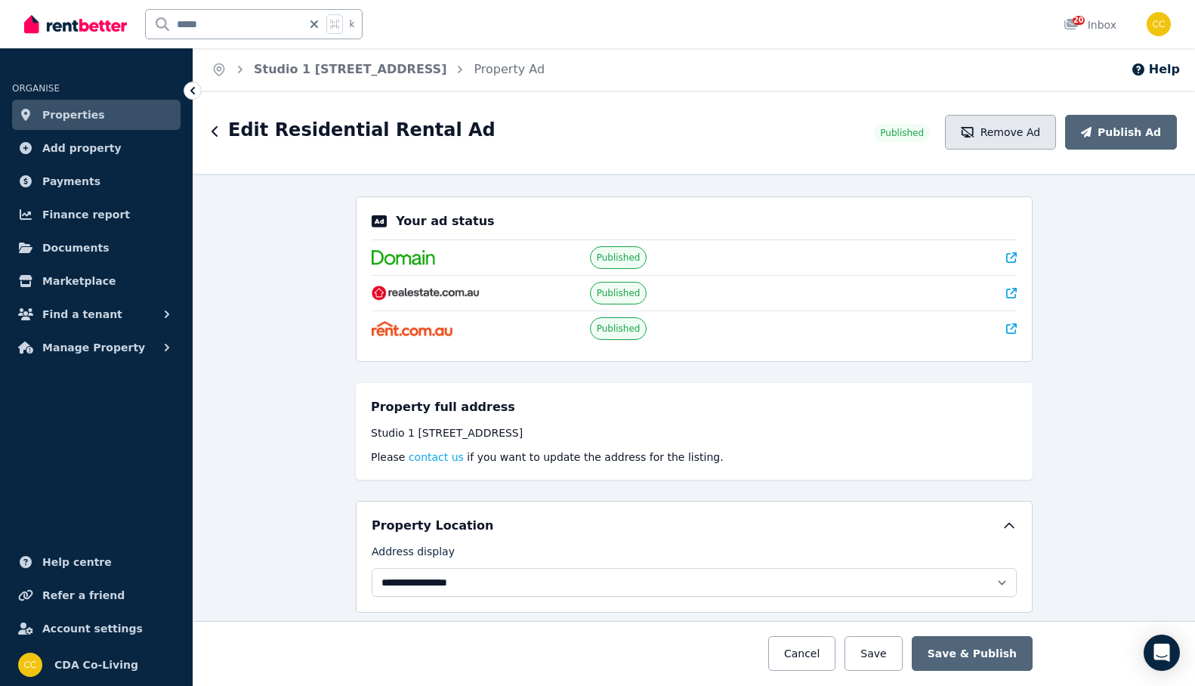 The image size is (1195, 686). I want to click on span: Add property, so click(82, 148).